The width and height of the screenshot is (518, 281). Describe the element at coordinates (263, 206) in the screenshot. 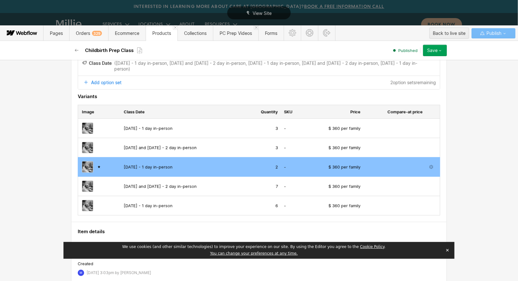

I see `div: 6` at that location.